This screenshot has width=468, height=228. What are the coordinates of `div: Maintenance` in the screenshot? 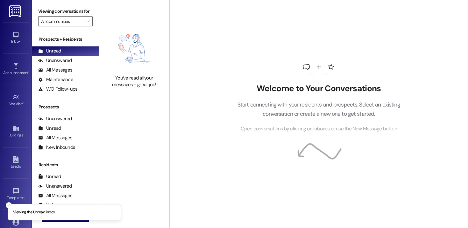 It's located at (56, 80).